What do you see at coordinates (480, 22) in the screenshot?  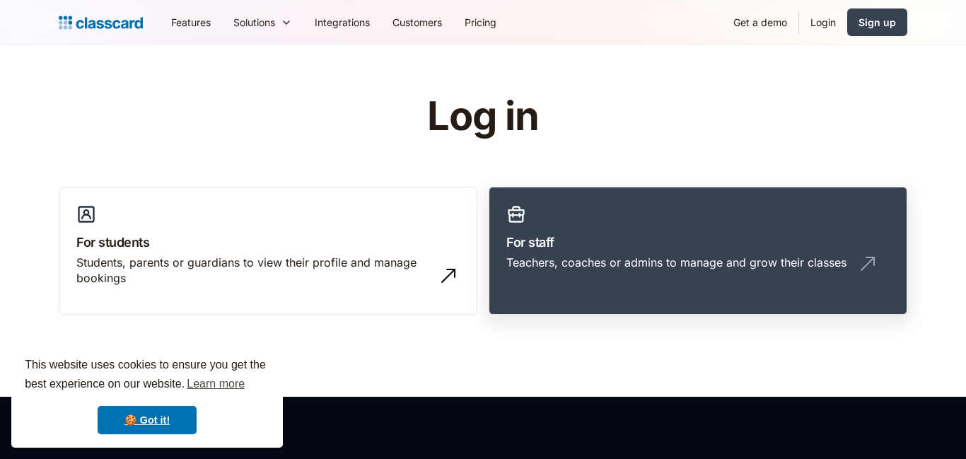 I see `a: Pricing` at bounding box center [480, 22].